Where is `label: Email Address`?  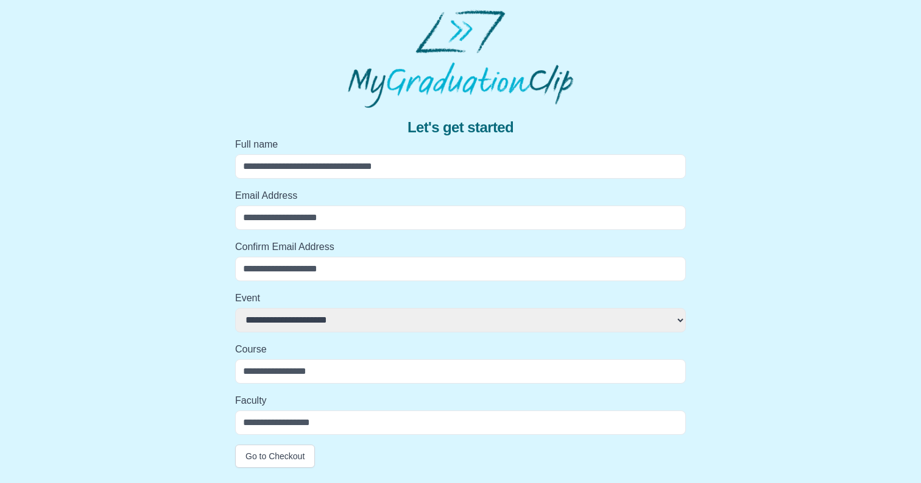 label: Email Address is located at coordinates (461, 196).